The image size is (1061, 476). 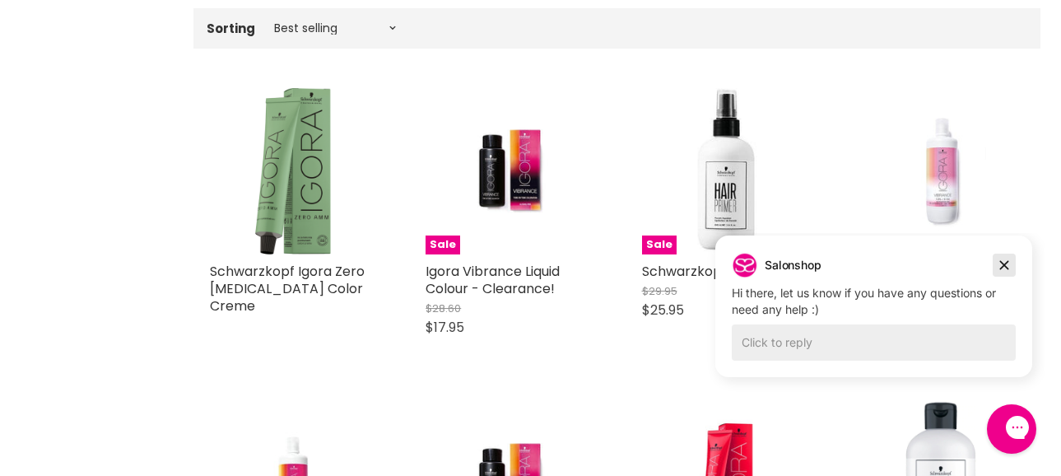 I want to click on a: Schwarzkopf Igora Zero Ammonia Color Creme, so click(x=293, y=171).